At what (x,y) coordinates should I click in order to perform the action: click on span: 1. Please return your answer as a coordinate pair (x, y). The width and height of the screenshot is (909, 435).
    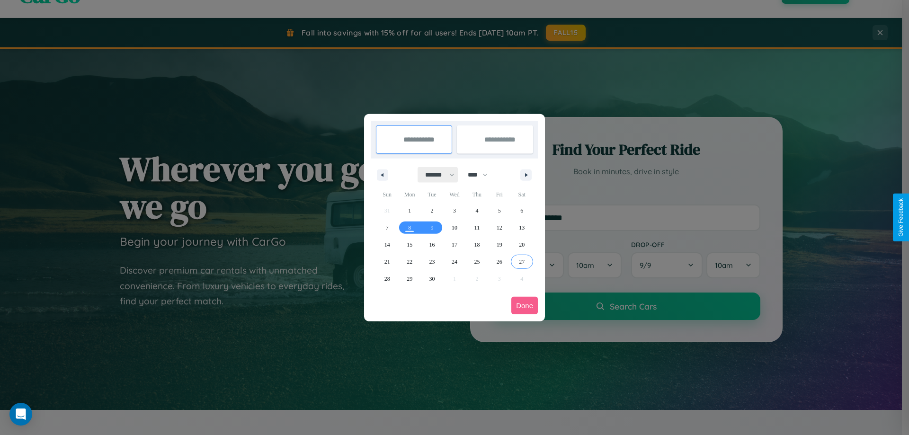
    Looking at the image, I should click on (409, 211).